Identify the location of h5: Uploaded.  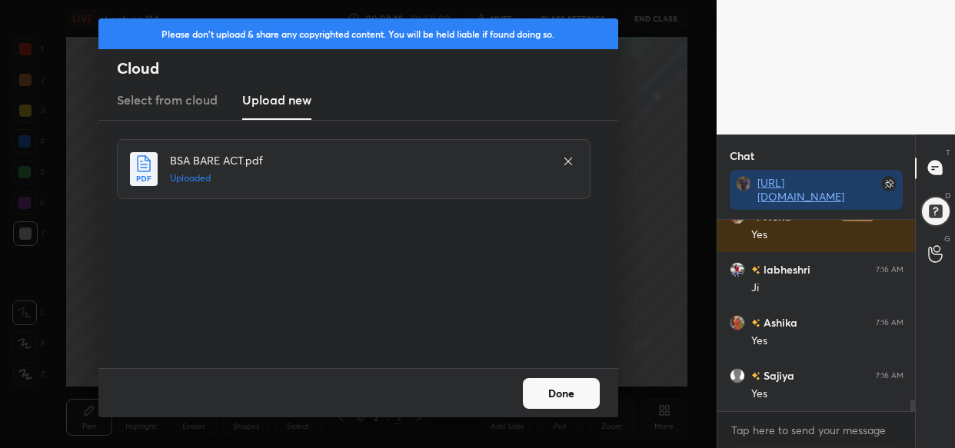
(358, 178).